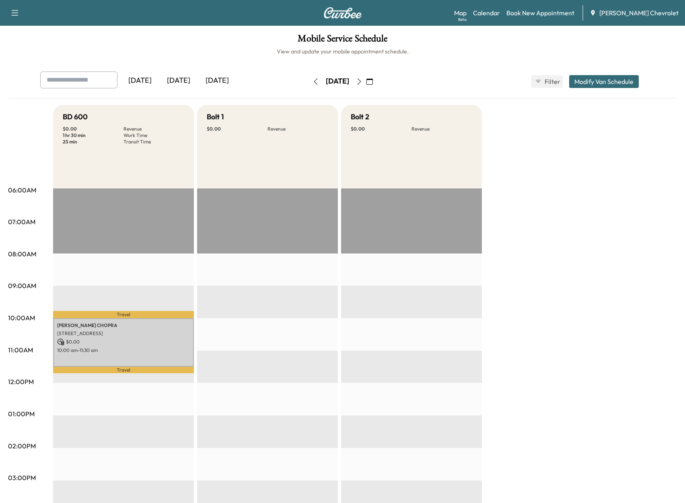 This screenshot has width=685, height=503. Describe the element at coordinates (75, 117) in the screenshot. I see `h5: BD 600` at that location.